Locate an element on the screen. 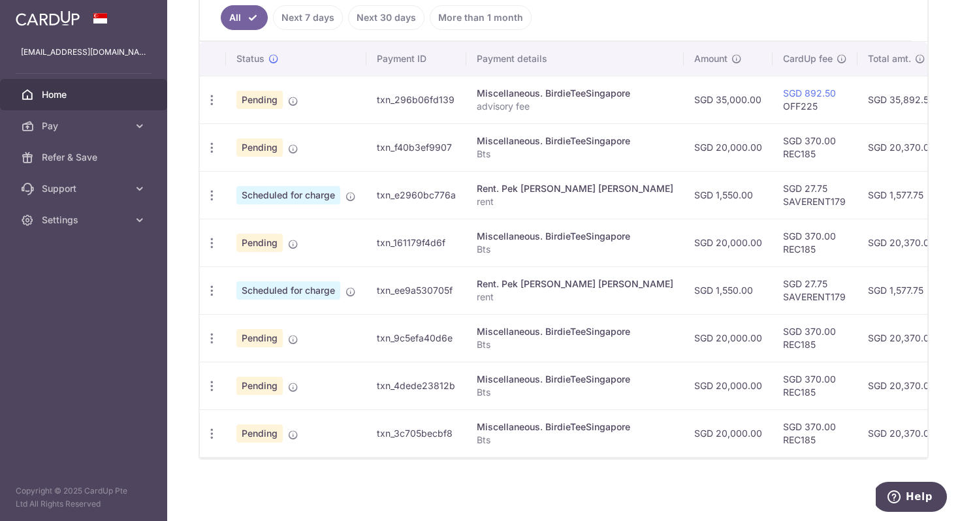  td: txn_4dede23812b is located at coordinates (416, 385).